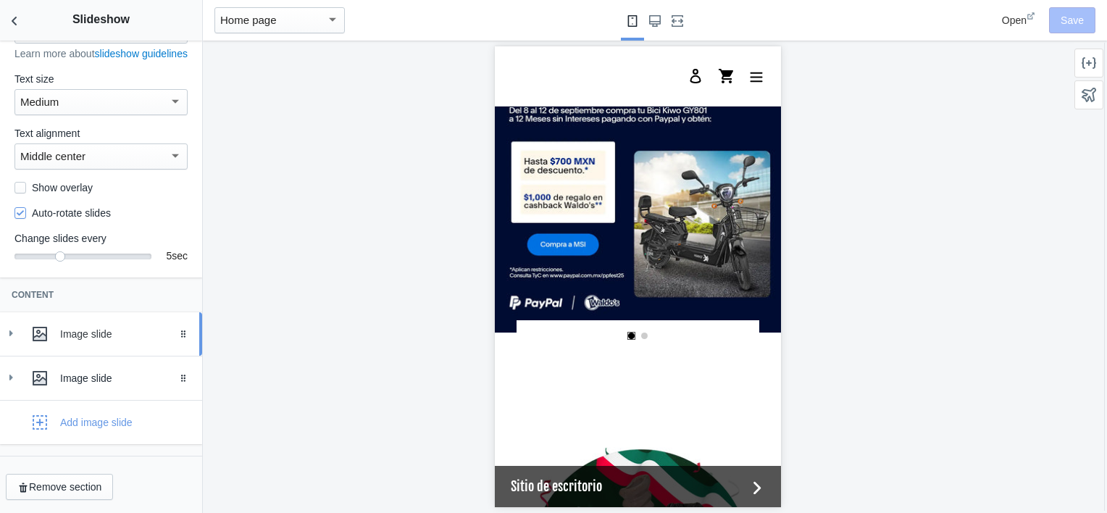 This screenshot has width=1107, height=513. What do you see at coordinates (101, 79) in the screenshot?
I see `label: Text size` at bounding box center [101, 79].